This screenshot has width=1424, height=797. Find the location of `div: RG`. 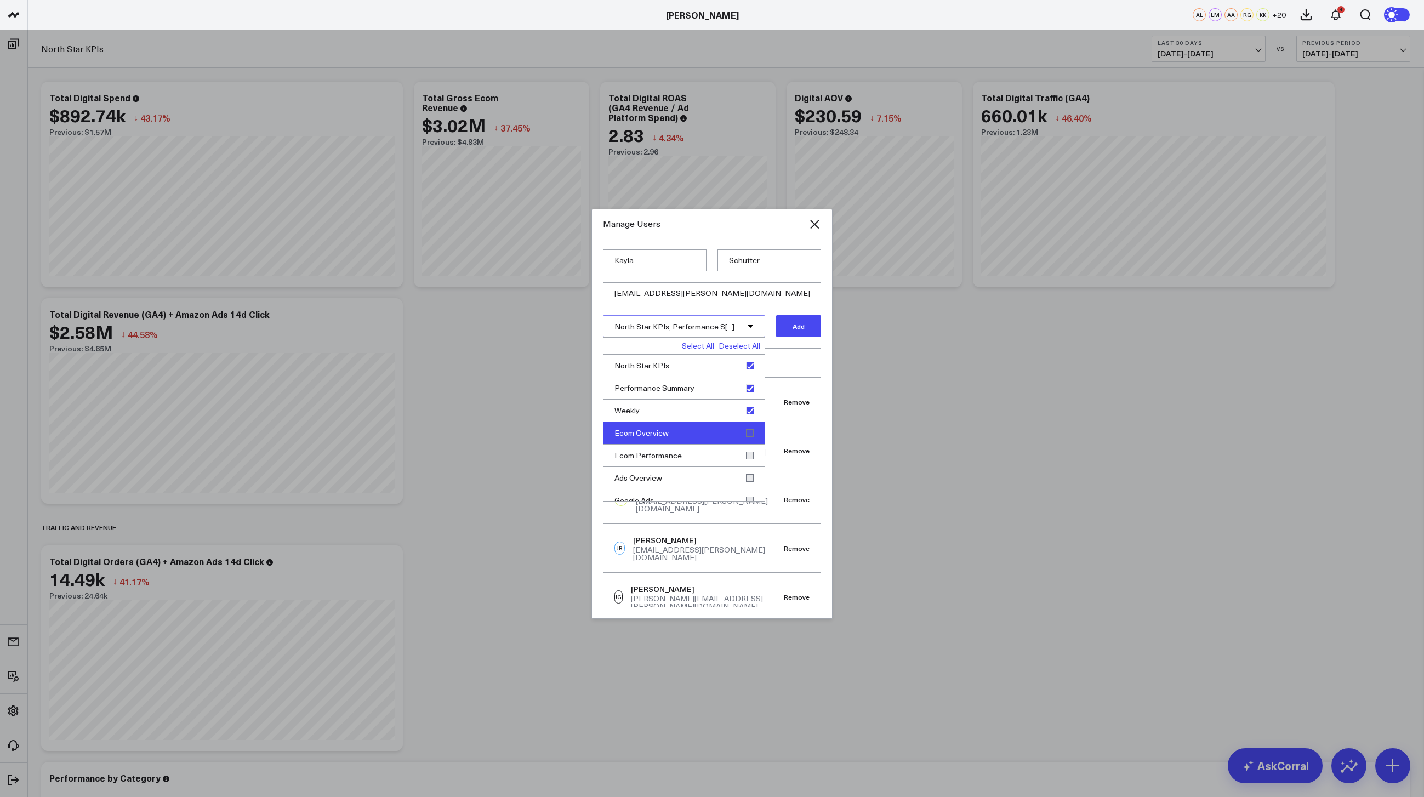

div: RG is located at coordinates (1247, 15).